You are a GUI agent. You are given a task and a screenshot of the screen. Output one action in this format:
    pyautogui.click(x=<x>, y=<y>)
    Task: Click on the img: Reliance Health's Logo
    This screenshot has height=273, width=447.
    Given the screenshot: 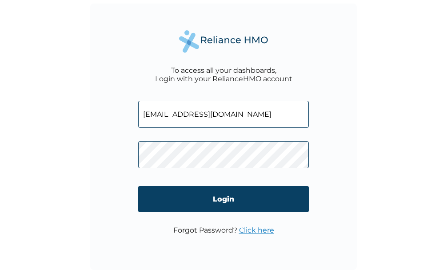 What is the action you would take?
    pyautogui.click(x=223, y=41)
    